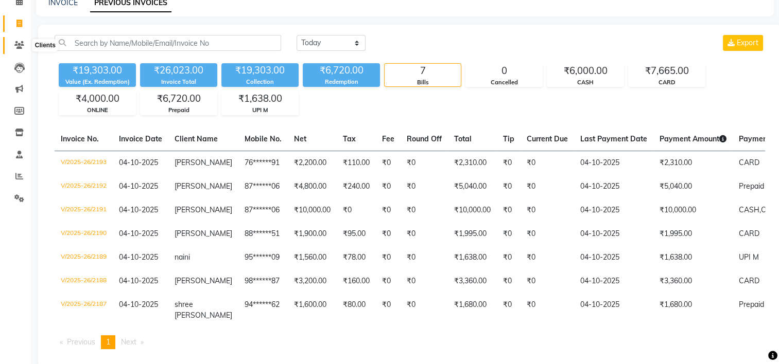 This screenshot has height=364, width=779. Describe the element at coordinates (196, 139) in the screenshot. I see `span: Client Name` at that location.